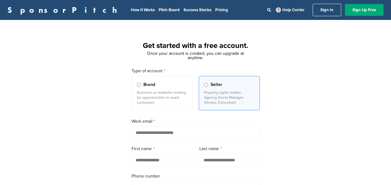 The height and width of the screenshot is (185, 391). What do you see at coordinates (64, 10) in the screenshot?
I see `a: SponsorPitch` at bounding box center [64, 10].